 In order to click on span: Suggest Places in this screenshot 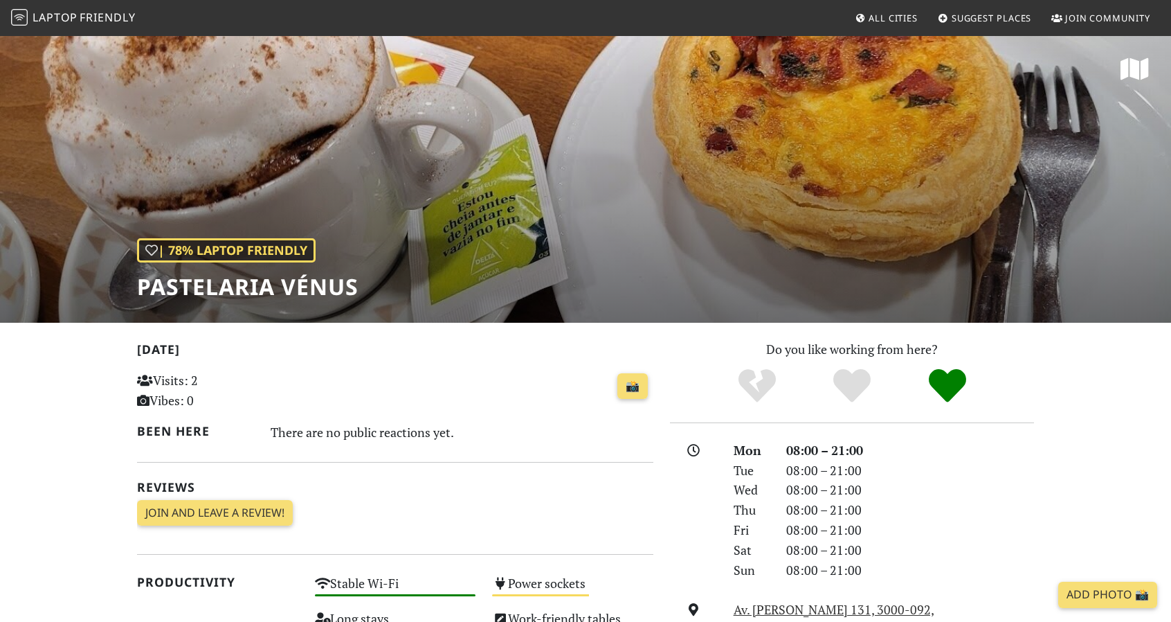, I will do `click(992, 18)`.